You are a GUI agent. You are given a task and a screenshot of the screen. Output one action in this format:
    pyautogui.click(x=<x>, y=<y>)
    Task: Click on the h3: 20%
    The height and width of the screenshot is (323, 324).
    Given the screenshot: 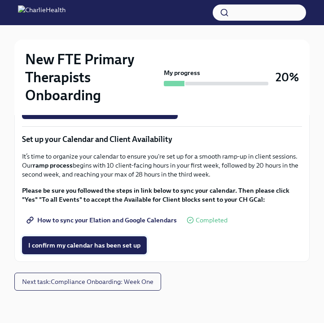 What is the action you would take?
    pyautogui.click(x=287, y=77)
    